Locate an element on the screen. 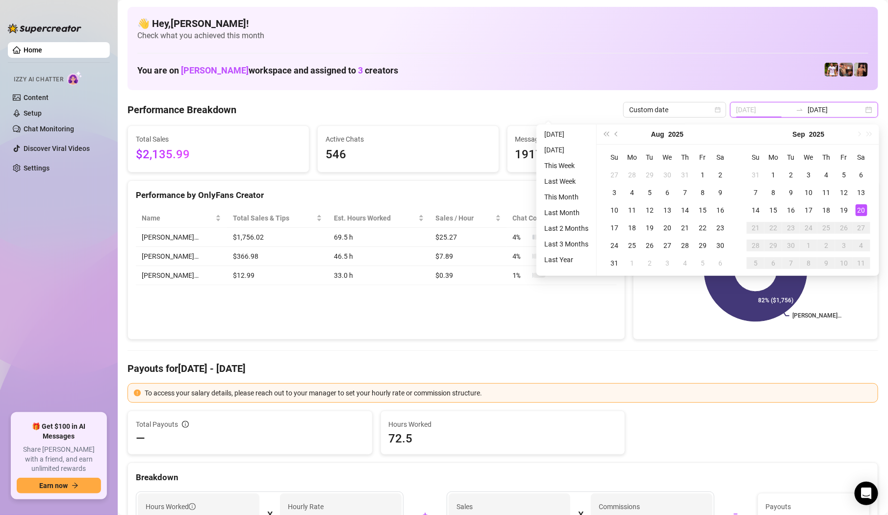  th: Th is located at coordinates (826, 157).